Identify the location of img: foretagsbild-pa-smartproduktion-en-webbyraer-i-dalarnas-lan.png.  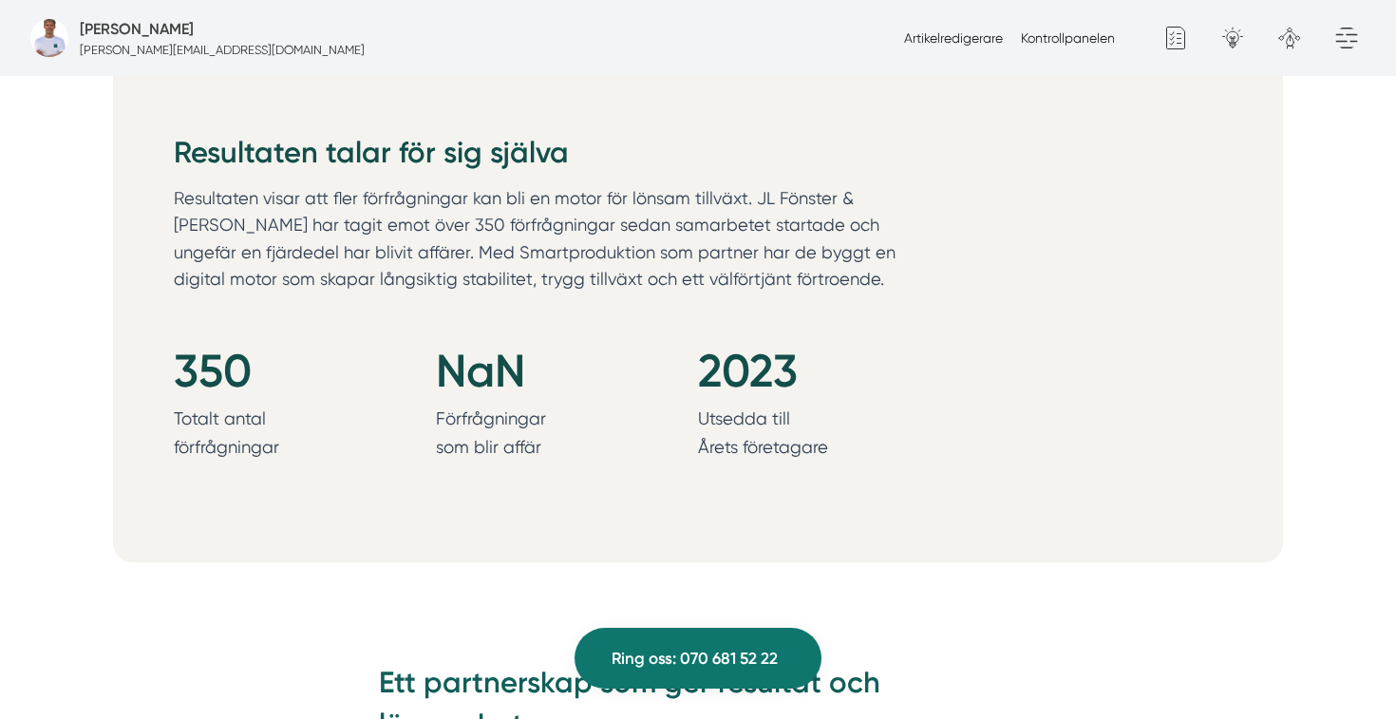
(49, 38).